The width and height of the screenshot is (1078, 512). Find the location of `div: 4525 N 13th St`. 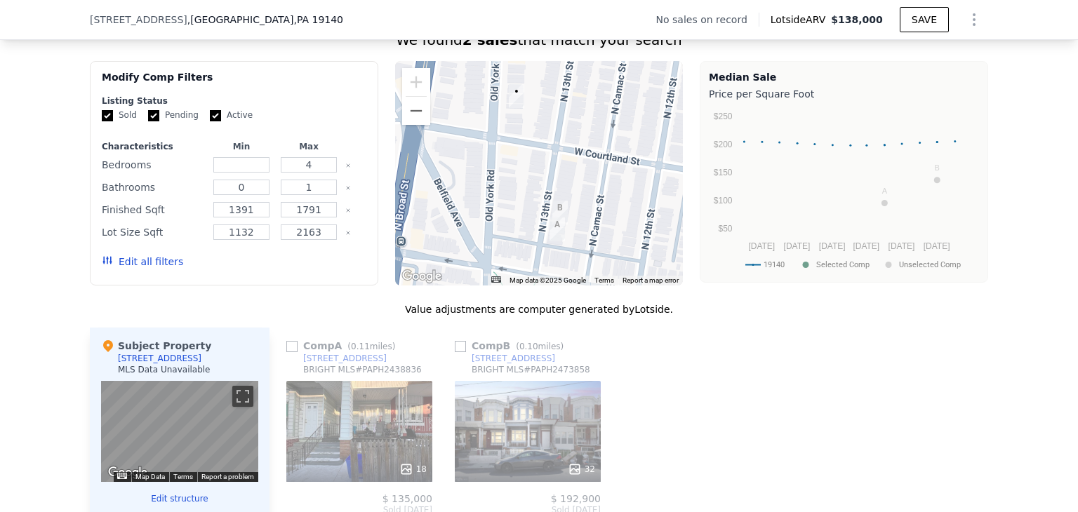

div: 4525 N 13th St is located at coordinates (560, 213).